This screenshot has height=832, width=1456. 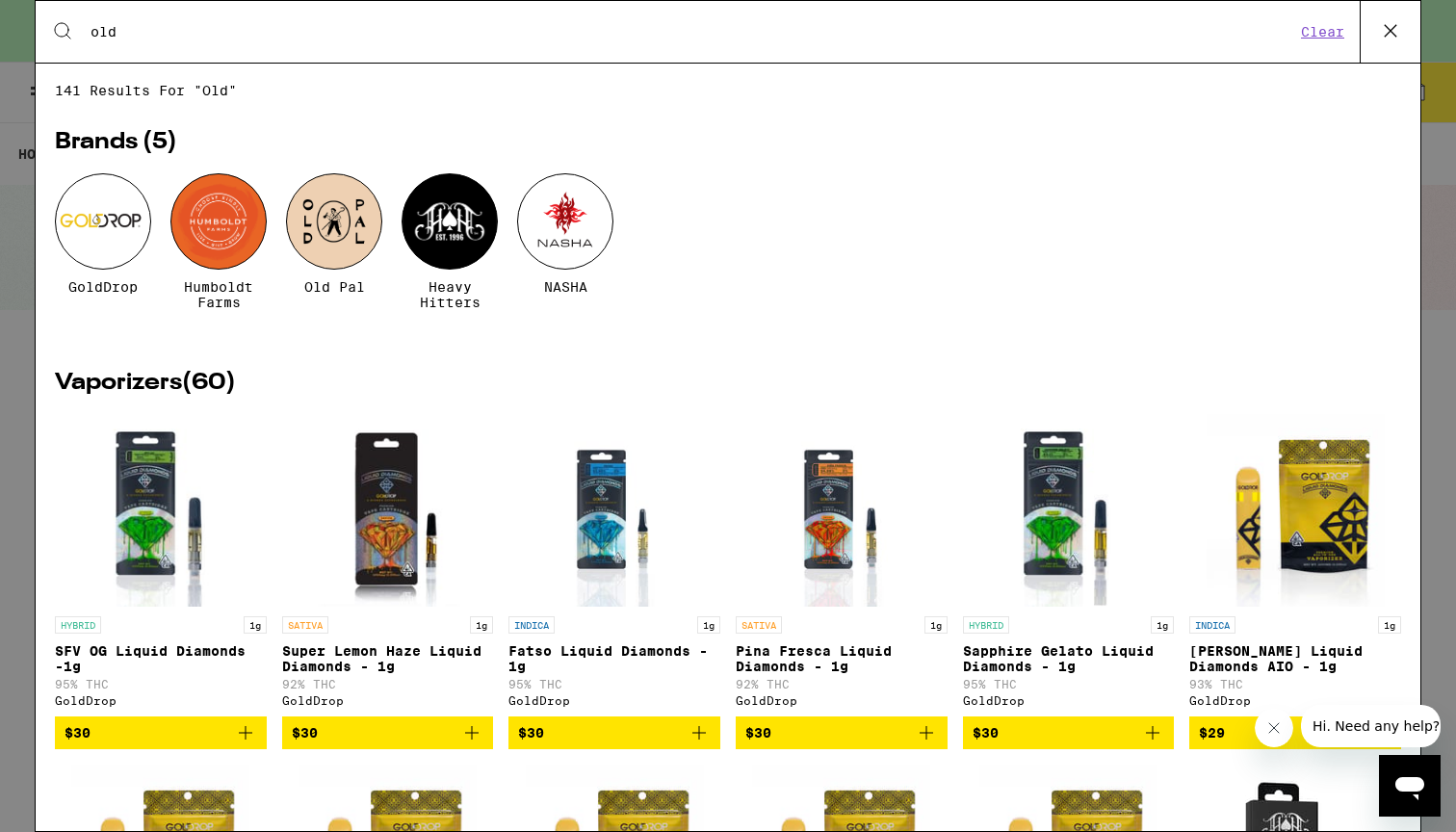 What do you see at coordinates (1069, 659) in the screenshot?
I see `p: Sapphire Gelato Liquid Diamonds - 1g` at bounding box center [1069, 659].